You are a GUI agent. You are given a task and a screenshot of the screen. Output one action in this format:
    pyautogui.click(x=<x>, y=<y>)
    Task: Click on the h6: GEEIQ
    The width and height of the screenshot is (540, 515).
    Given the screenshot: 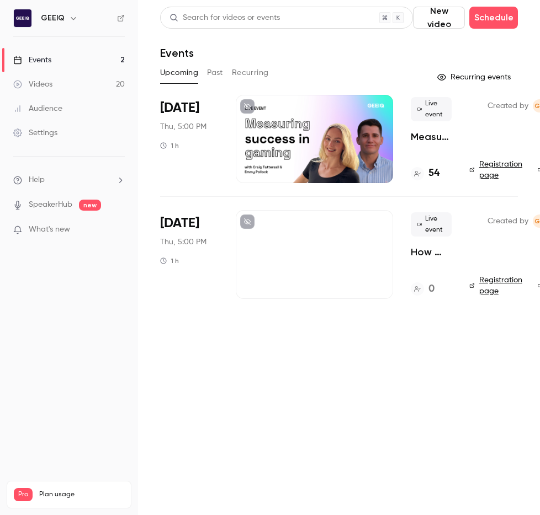 What is the action you would take?
    pyautogui.click(x=52, y=18)
    